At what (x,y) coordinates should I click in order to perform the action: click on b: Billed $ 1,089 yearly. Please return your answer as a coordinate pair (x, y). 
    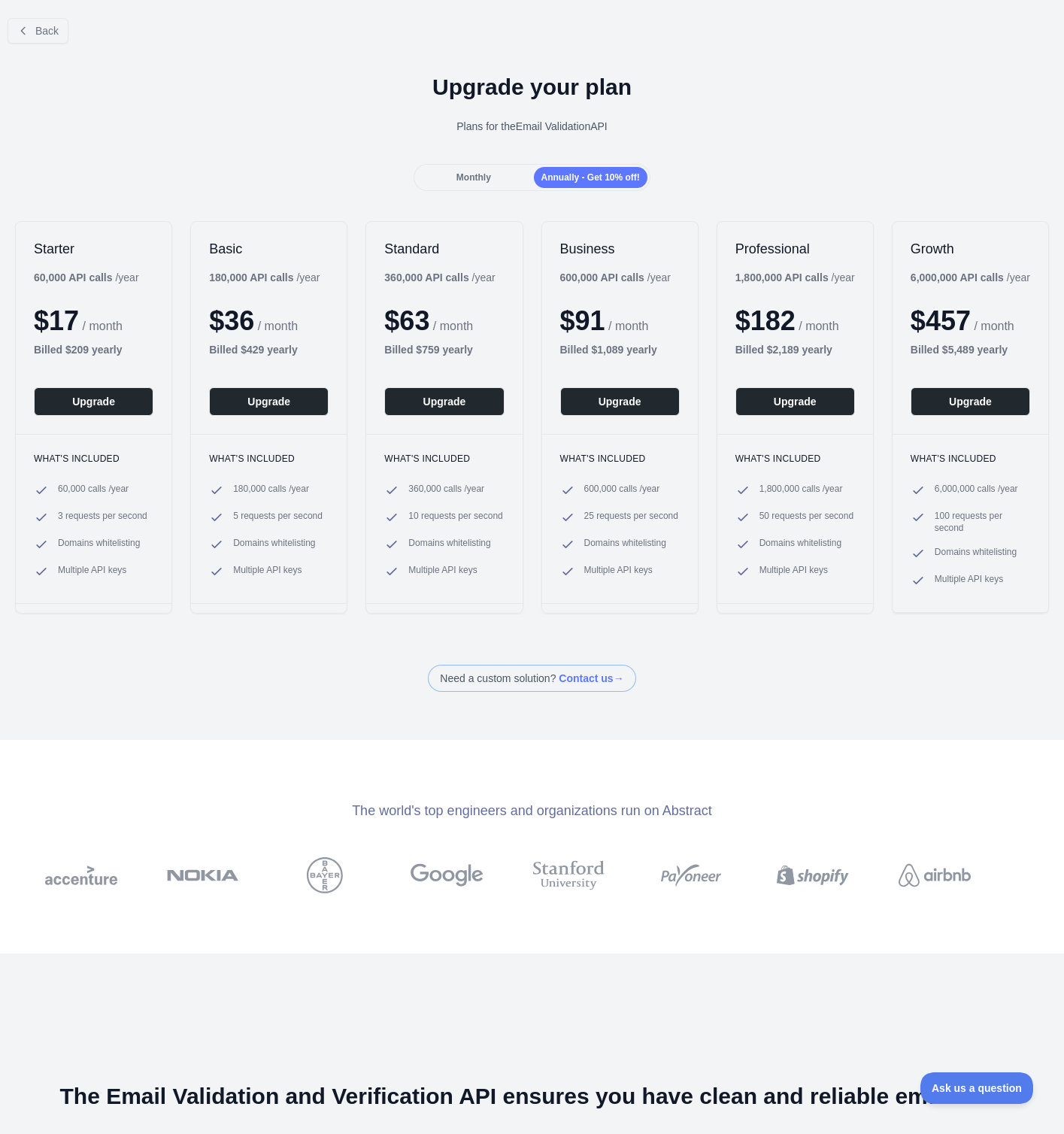
    Looking at the image, I should click on (608, 350).